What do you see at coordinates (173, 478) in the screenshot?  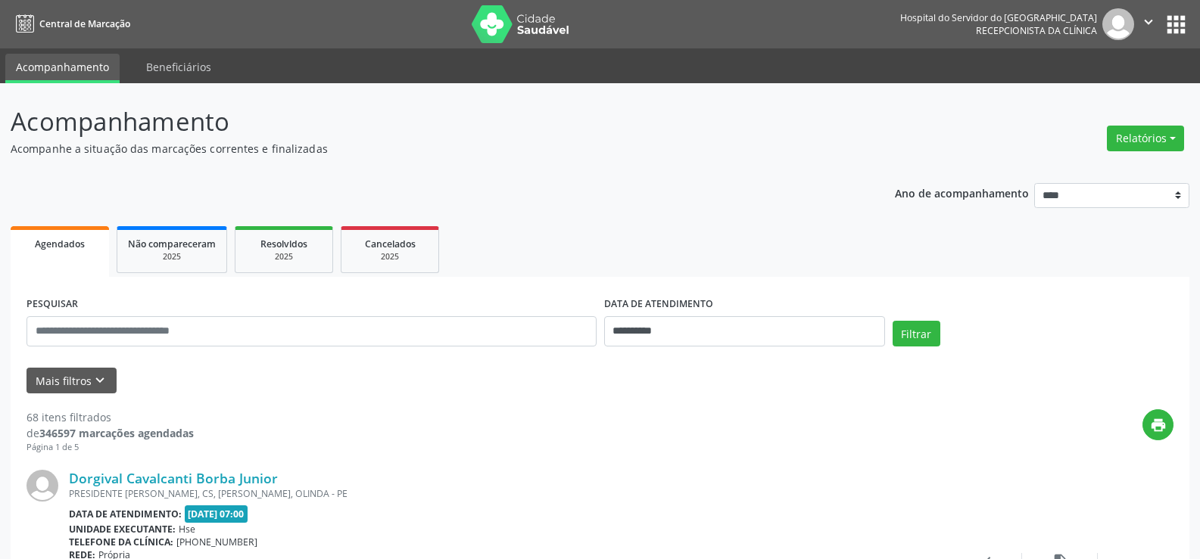 I see `a: Dorgival Cavalcanti Borba Junior` at bounding box center [173, 478].